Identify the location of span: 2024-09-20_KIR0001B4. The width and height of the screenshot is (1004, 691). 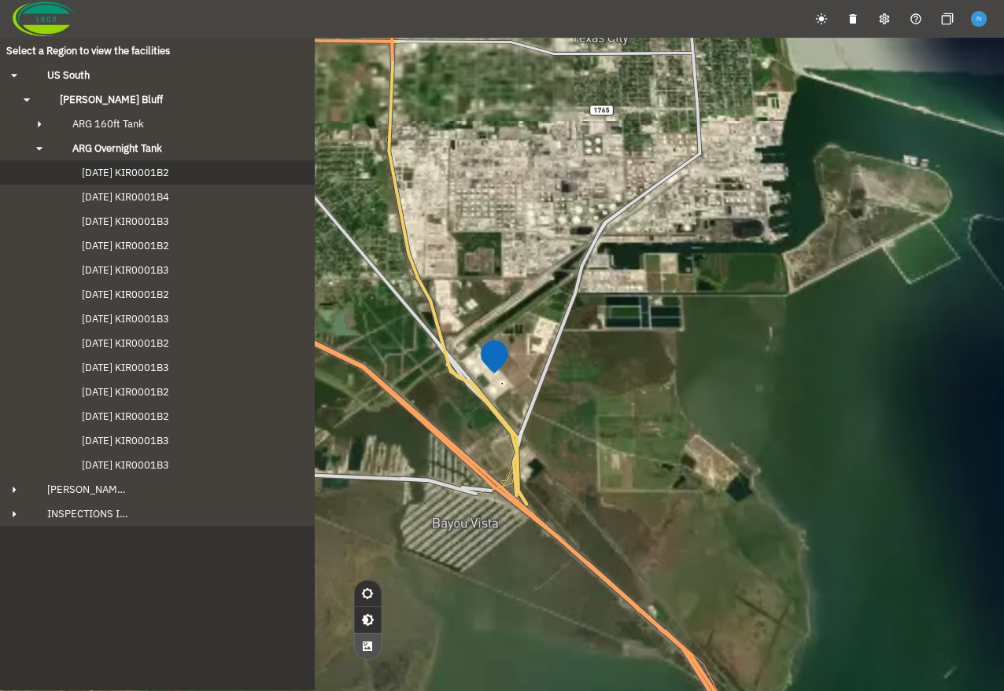
(109, 197).